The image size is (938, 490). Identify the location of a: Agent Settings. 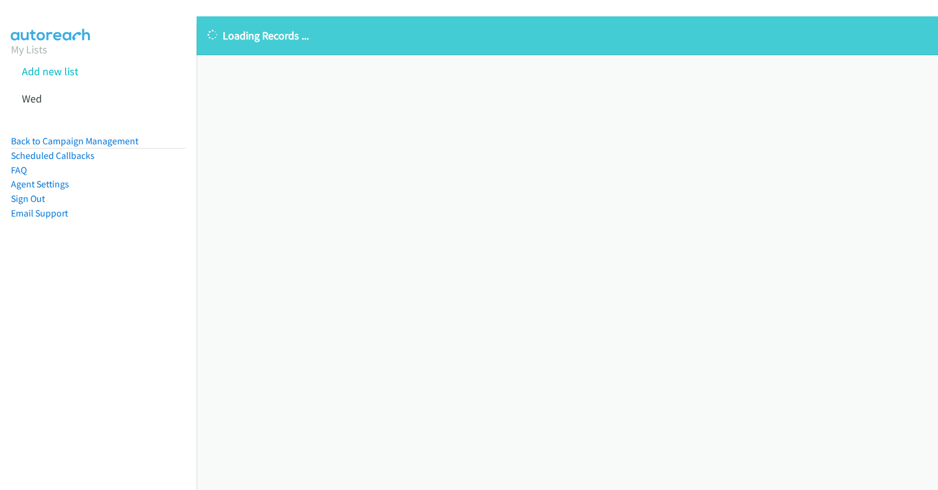
(40, 184).